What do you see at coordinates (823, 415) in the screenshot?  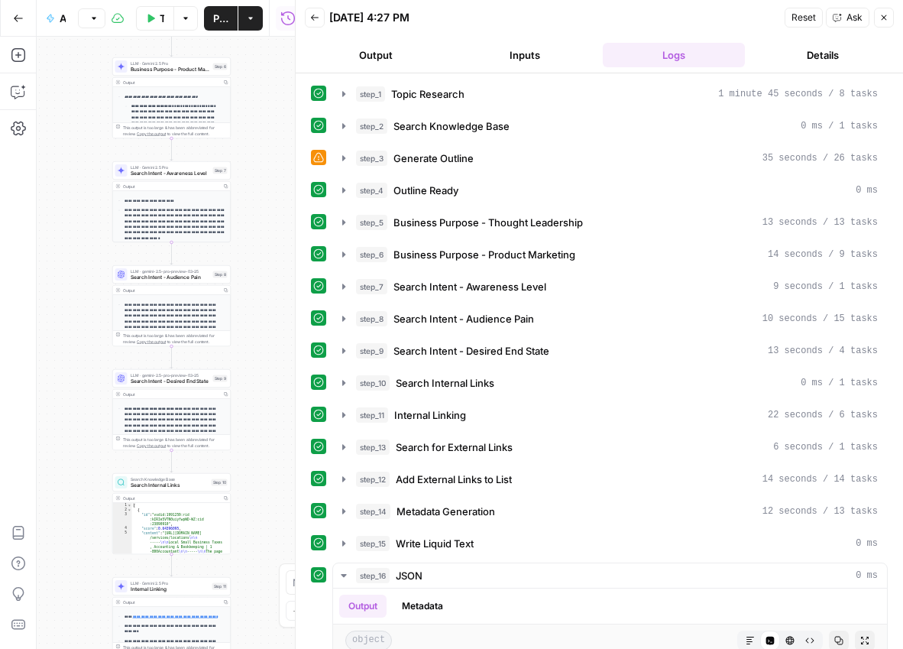 I see `span: 22 seconds / 6 tasks` at bounding box center [823, 415].